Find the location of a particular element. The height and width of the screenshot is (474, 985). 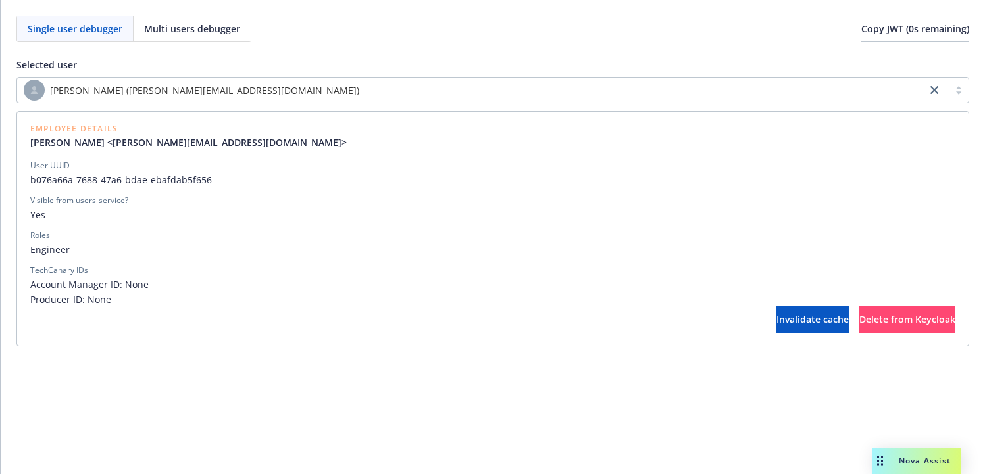

span: Yes is located at coordinates (493, 214).